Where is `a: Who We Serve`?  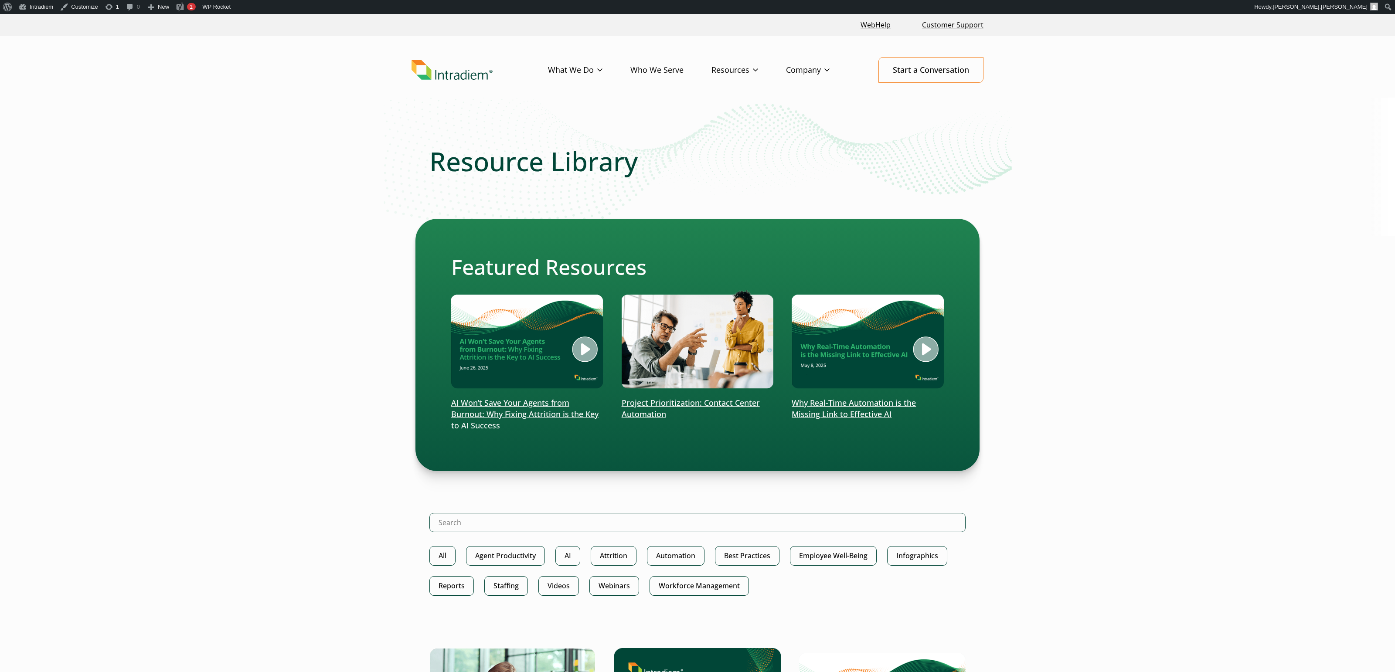 a: Who We Serve is located at coordinates (671, 70).